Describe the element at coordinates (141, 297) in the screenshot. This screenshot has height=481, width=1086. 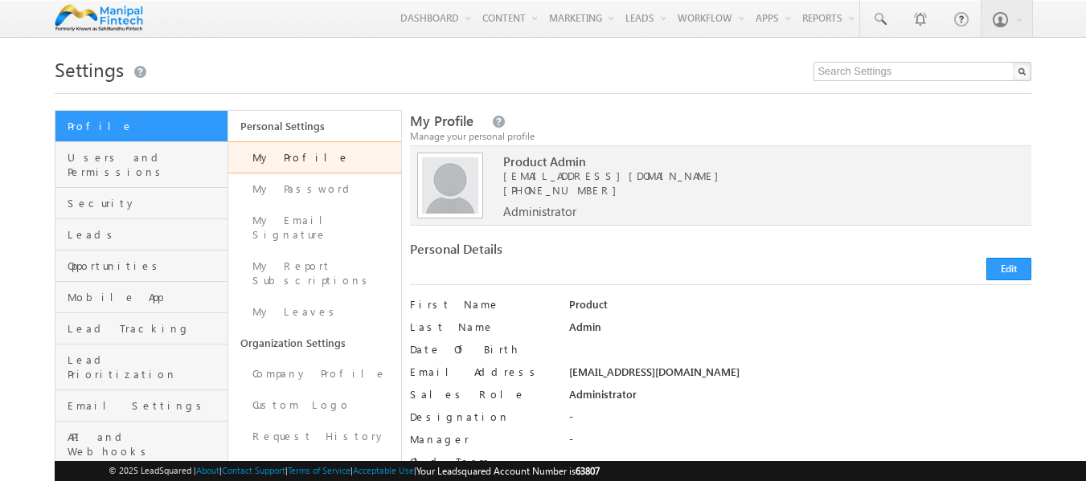
I see `a: Mobile App` at that location.